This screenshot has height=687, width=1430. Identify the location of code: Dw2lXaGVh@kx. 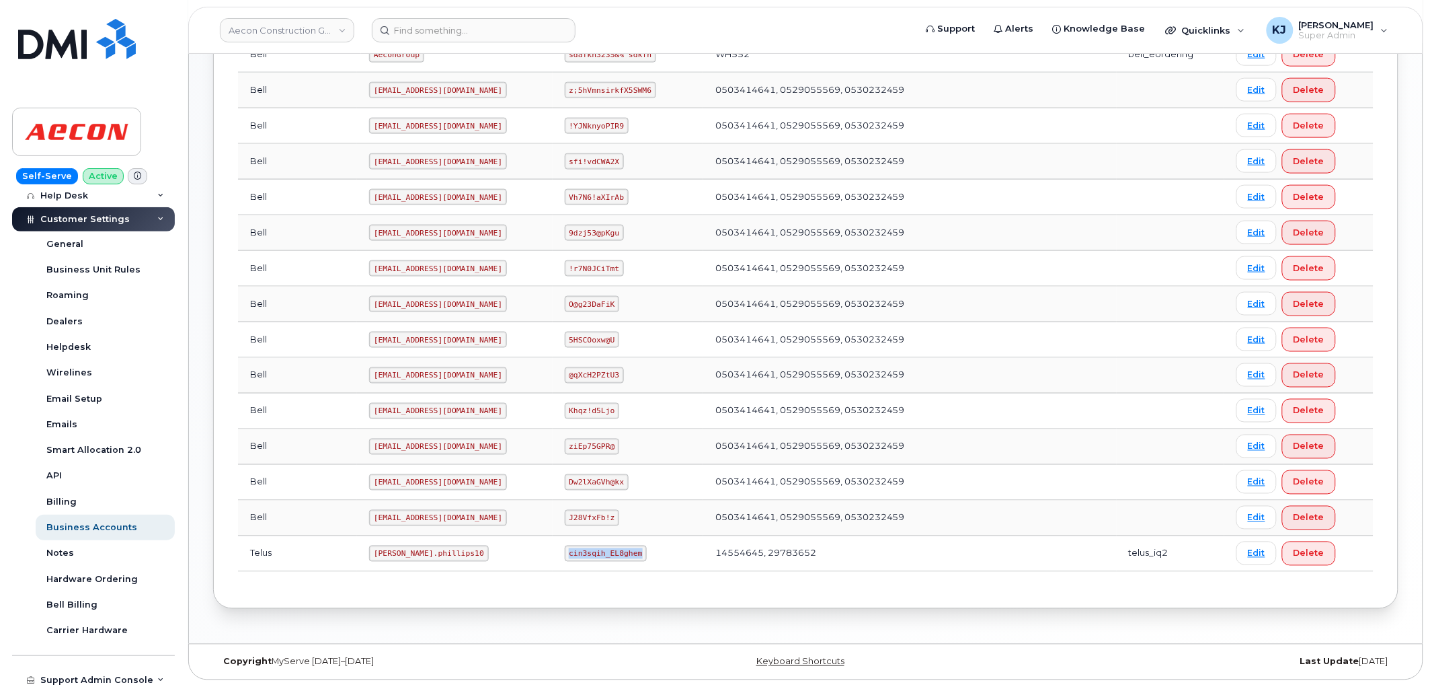
(596, 482).